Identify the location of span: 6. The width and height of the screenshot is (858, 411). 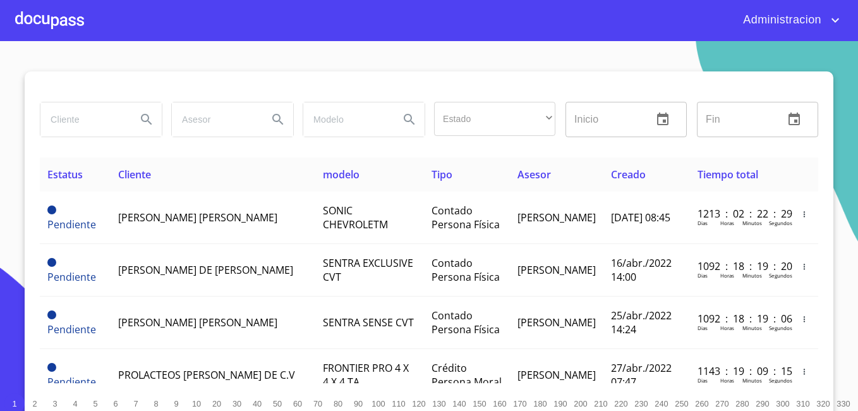
(115, 403).